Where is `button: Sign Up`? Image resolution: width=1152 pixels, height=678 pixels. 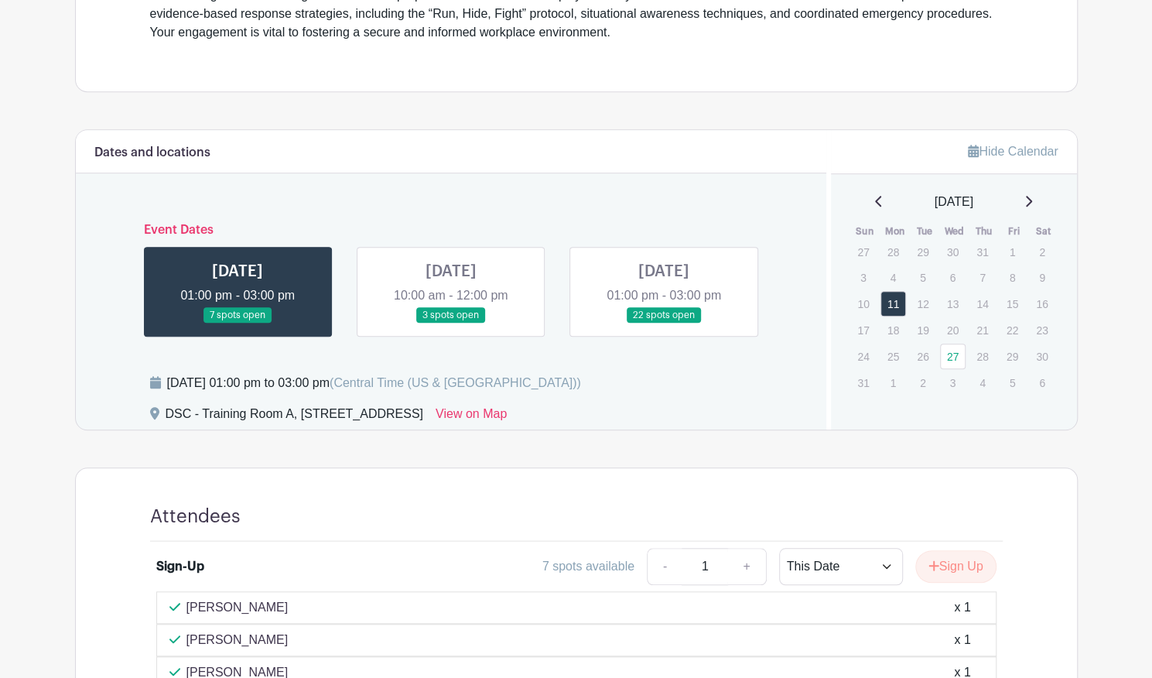 button: Sign Up is located at coordinates (955, 566).